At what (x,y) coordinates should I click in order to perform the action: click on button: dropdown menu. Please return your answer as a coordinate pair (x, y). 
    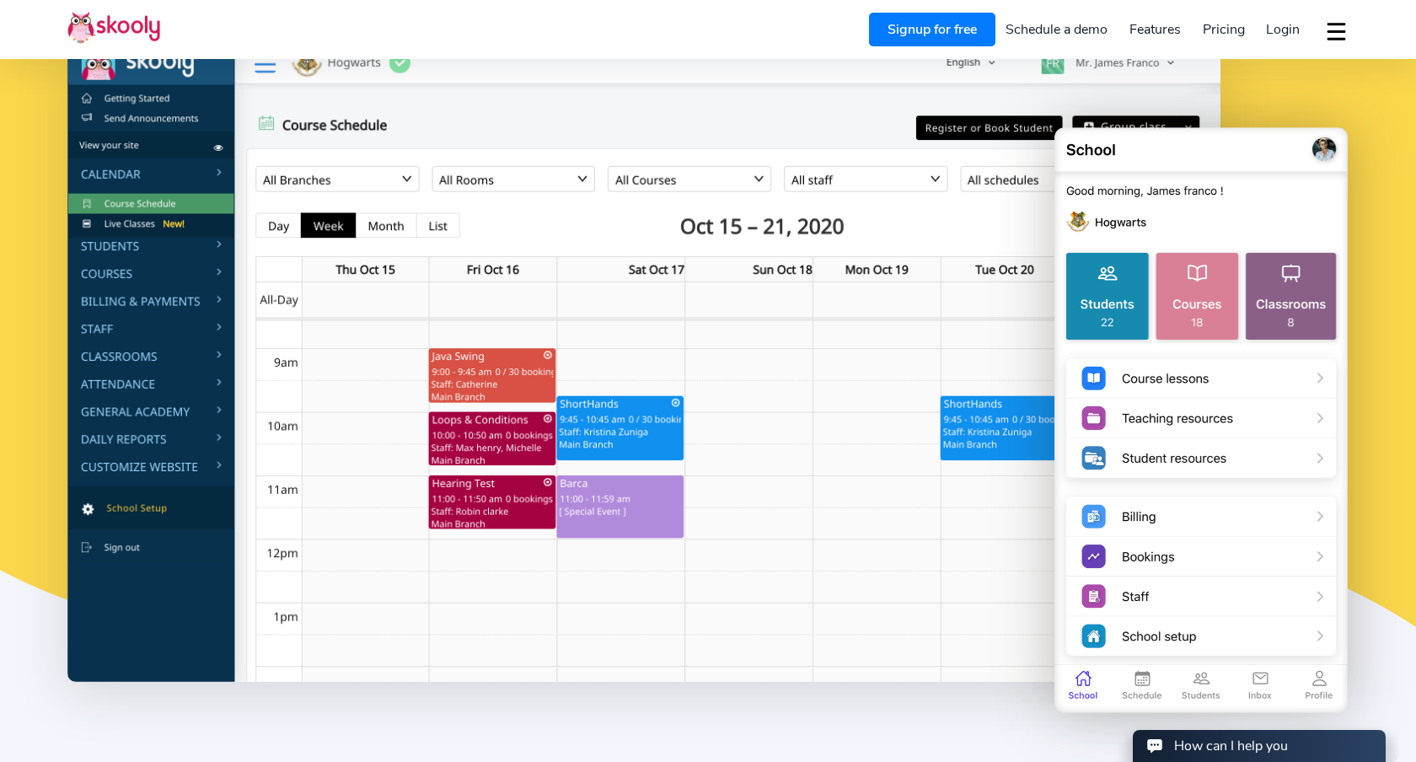
    Looking at the image, I should click on (1336, 31).